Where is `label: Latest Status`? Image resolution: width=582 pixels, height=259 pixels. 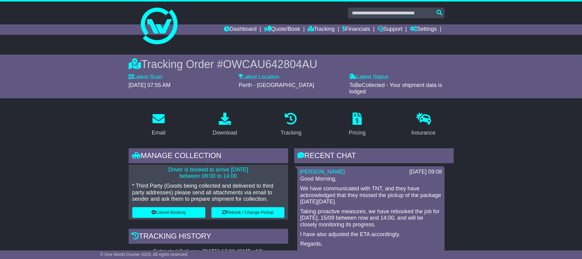 label: Latest Status is located at coordinates (369, 77).